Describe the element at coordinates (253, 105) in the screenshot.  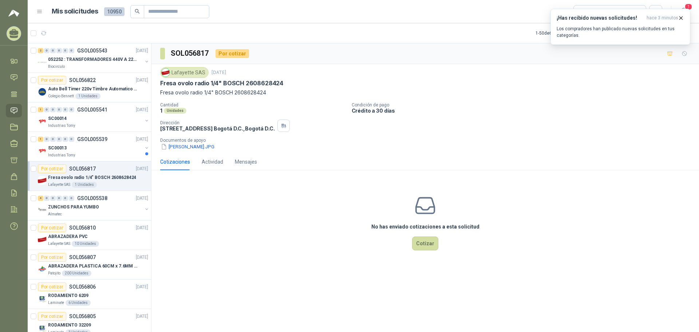
I see `p: Cantidad` at that location.